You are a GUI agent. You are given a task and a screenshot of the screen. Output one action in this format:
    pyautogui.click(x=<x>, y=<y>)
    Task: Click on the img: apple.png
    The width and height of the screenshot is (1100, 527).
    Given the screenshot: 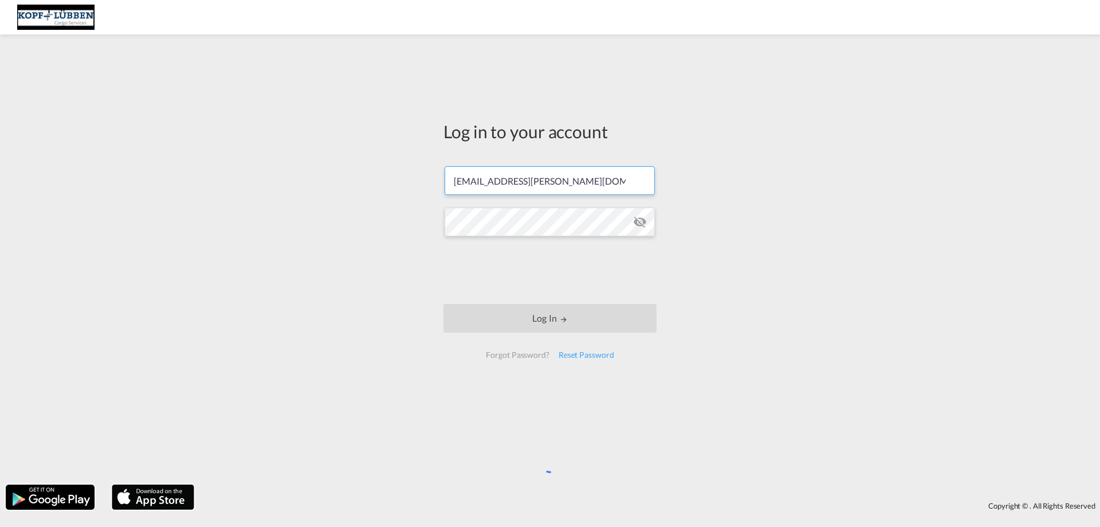 What is the action you would take?
    pyautogui.click(x=153, y=497)
    